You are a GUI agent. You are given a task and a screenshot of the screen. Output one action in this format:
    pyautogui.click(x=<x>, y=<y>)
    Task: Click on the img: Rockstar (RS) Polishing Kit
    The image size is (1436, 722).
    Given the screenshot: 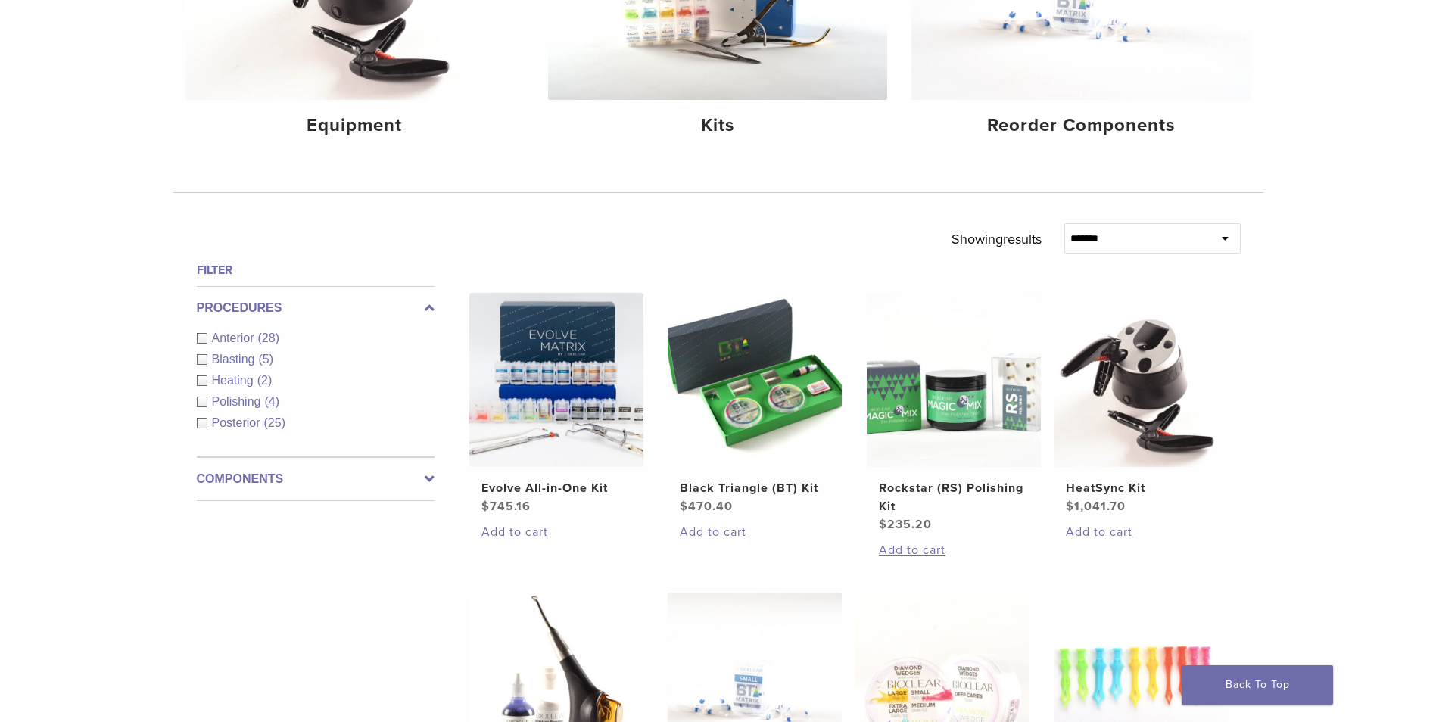 What is the action you would take?
    pyautogui.click(x=954, y=380)
    